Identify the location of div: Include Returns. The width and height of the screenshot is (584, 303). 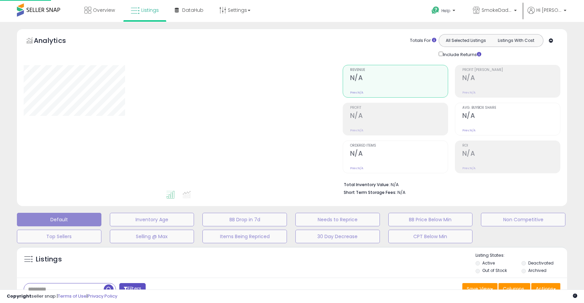
(462, 54).